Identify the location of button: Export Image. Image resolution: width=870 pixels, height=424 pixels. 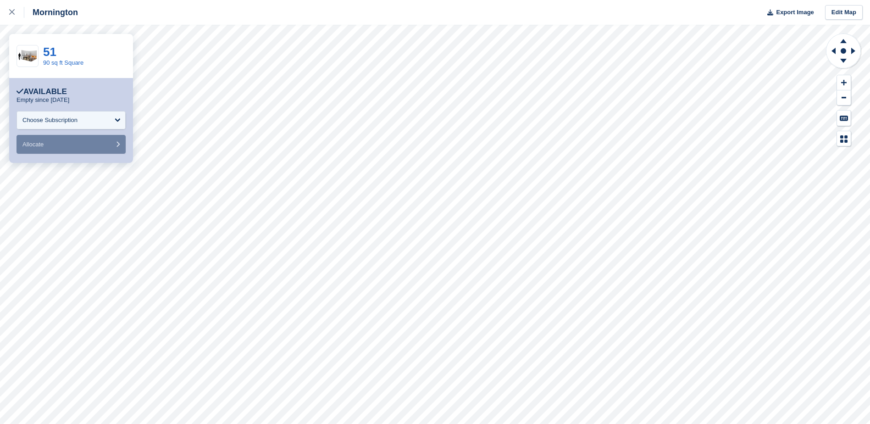
(788, 12).